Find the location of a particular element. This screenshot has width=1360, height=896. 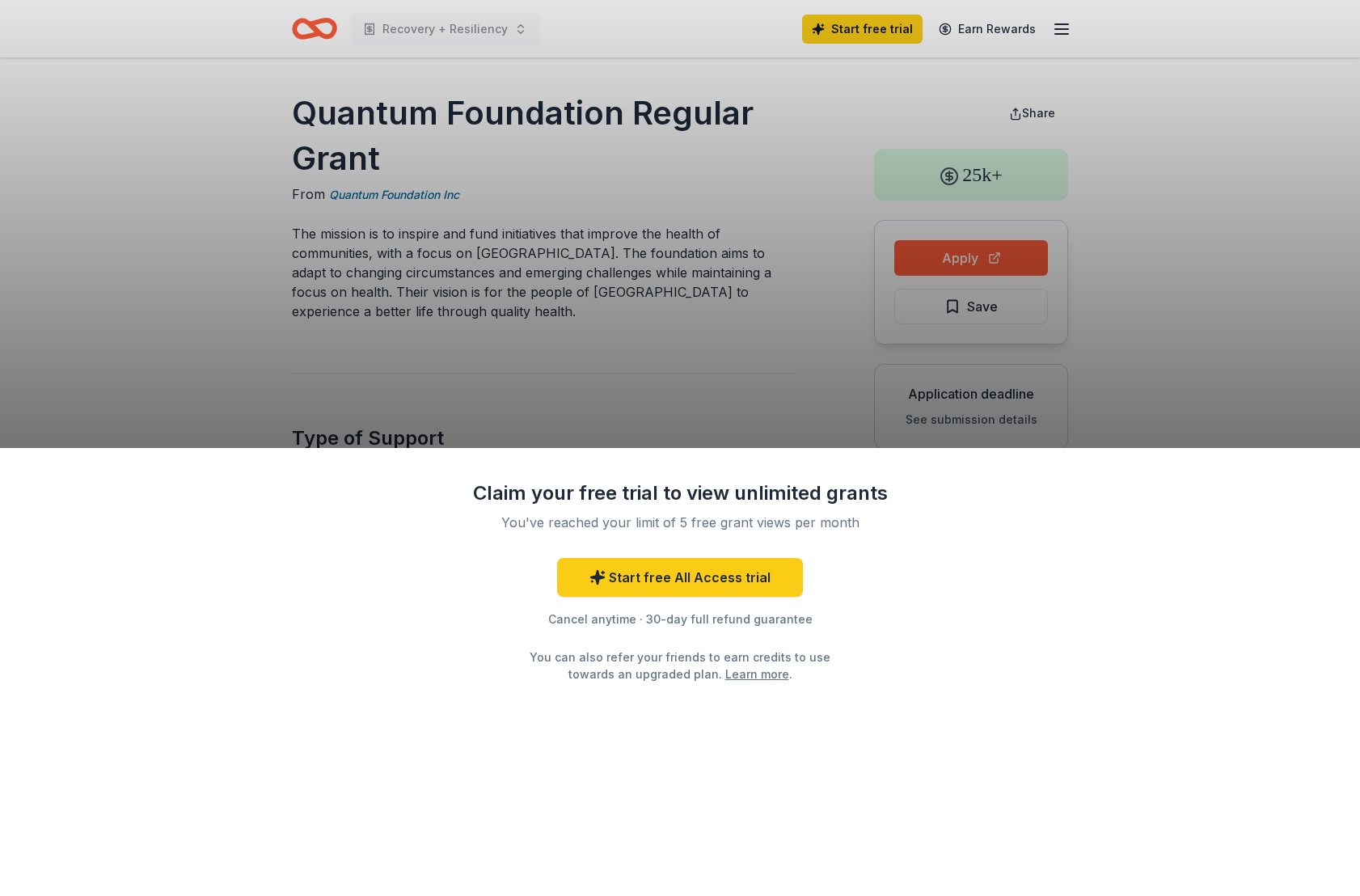

a: Learn more is located at coordinates (757, 673).